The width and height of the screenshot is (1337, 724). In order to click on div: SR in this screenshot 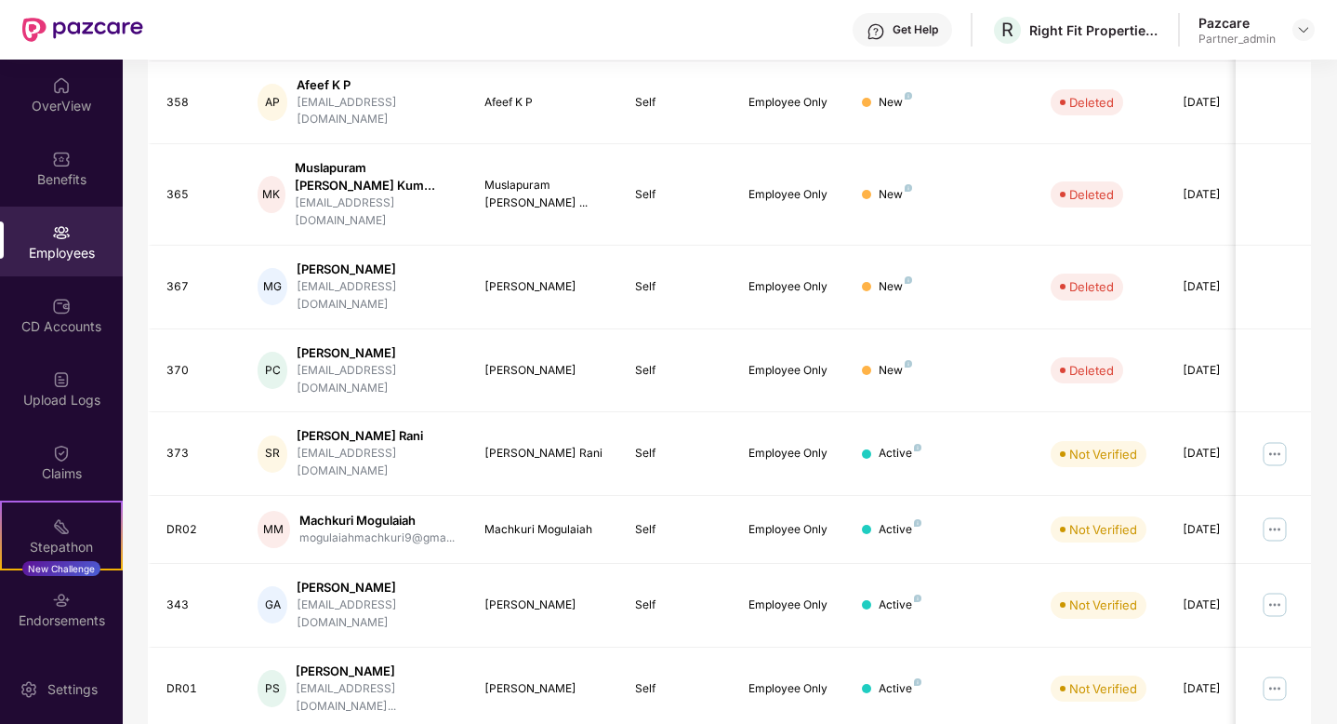, I will do `click(273, 454)`.